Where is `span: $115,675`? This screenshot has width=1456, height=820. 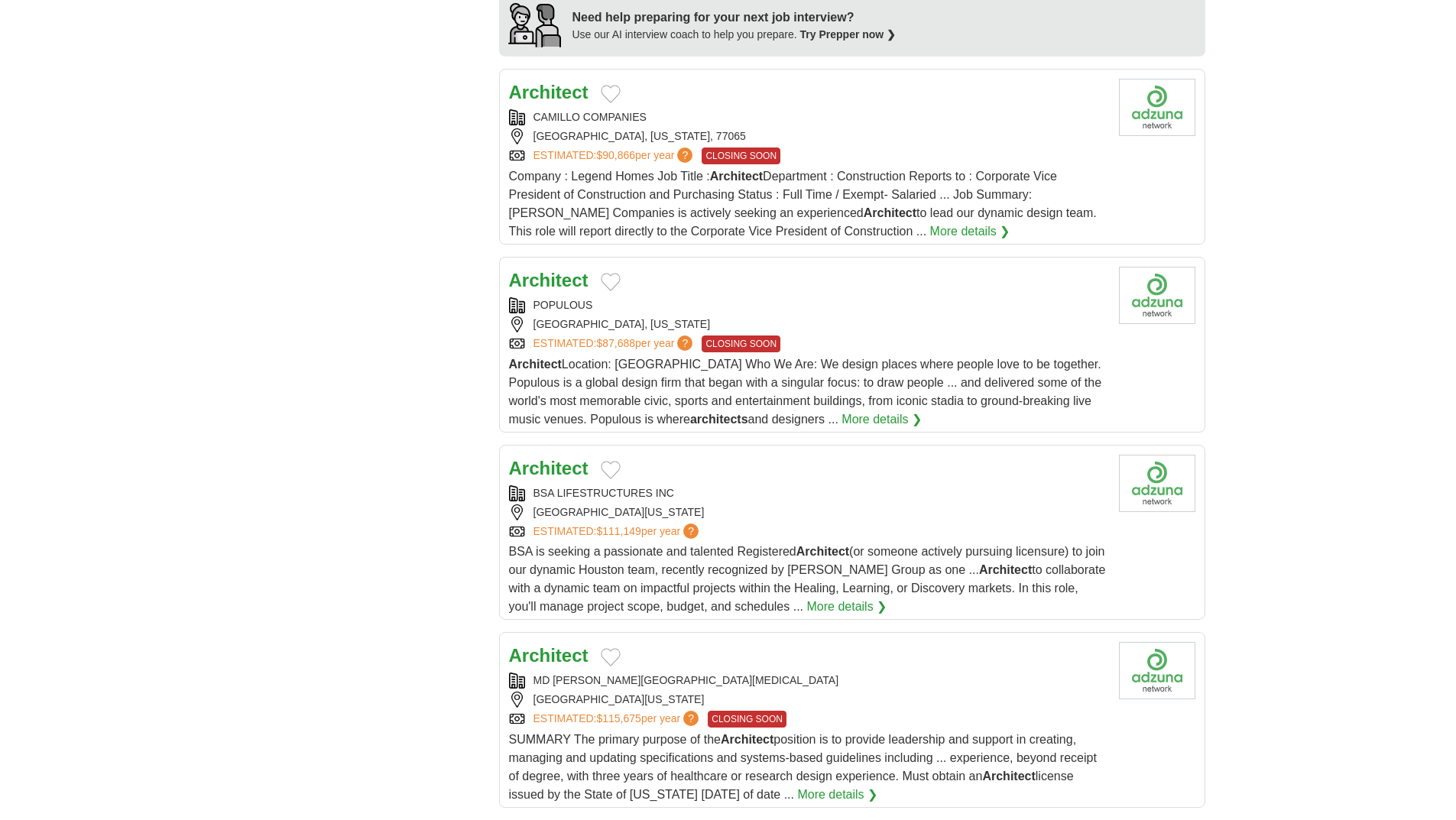
span: $115,675 is located at coordinates (619, 718).